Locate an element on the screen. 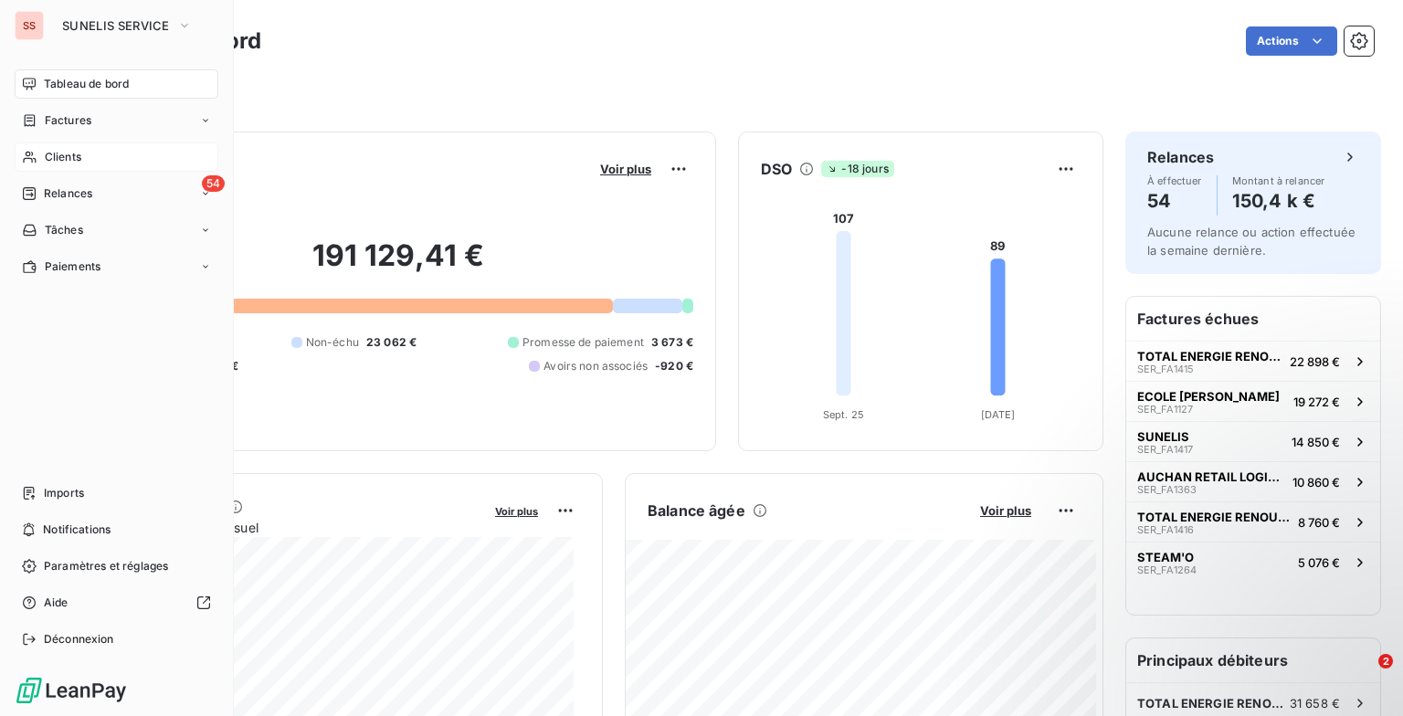  span: SUNELIS SERVICE is located at coordinates (116, 26).